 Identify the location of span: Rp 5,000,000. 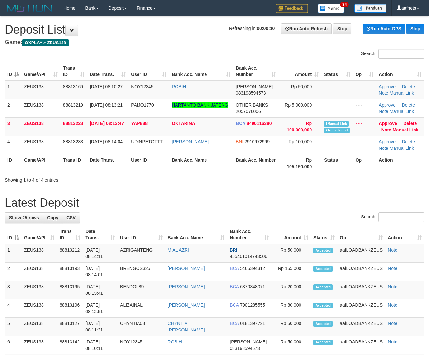
(298, 105).